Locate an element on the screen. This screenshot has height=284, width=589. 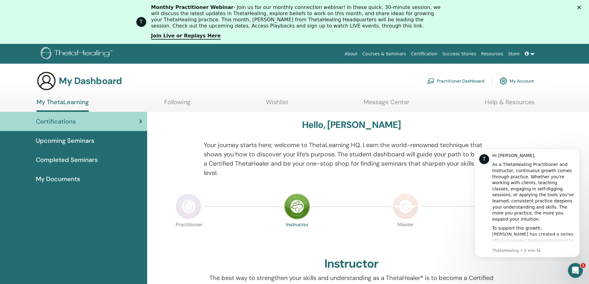
img: Practitioner is located at coordinates (188, 206).